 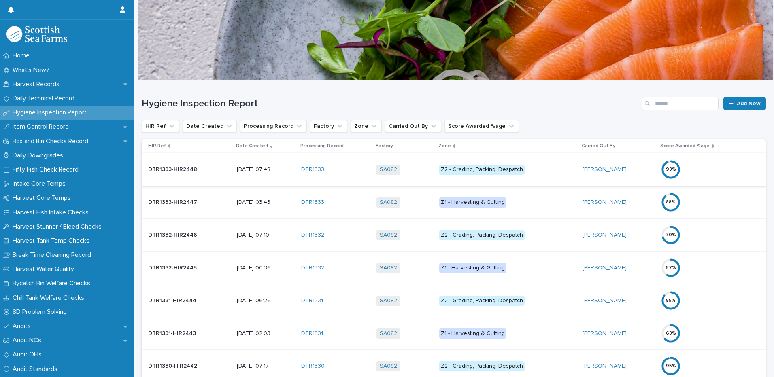 What do you see at coordinates (173, 267) in the screenshot?
I see `p: DTR1332-HIR2445` at bounding box center [173, 267].